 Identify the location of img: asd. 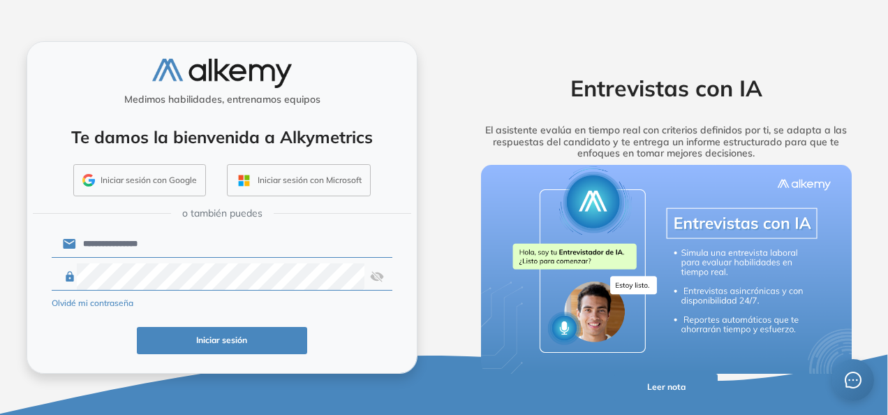
(377, 276).